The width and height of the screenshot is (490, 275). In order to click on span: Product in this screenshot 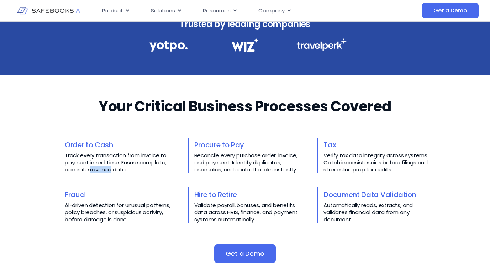, I will do `click(112, 11)`.